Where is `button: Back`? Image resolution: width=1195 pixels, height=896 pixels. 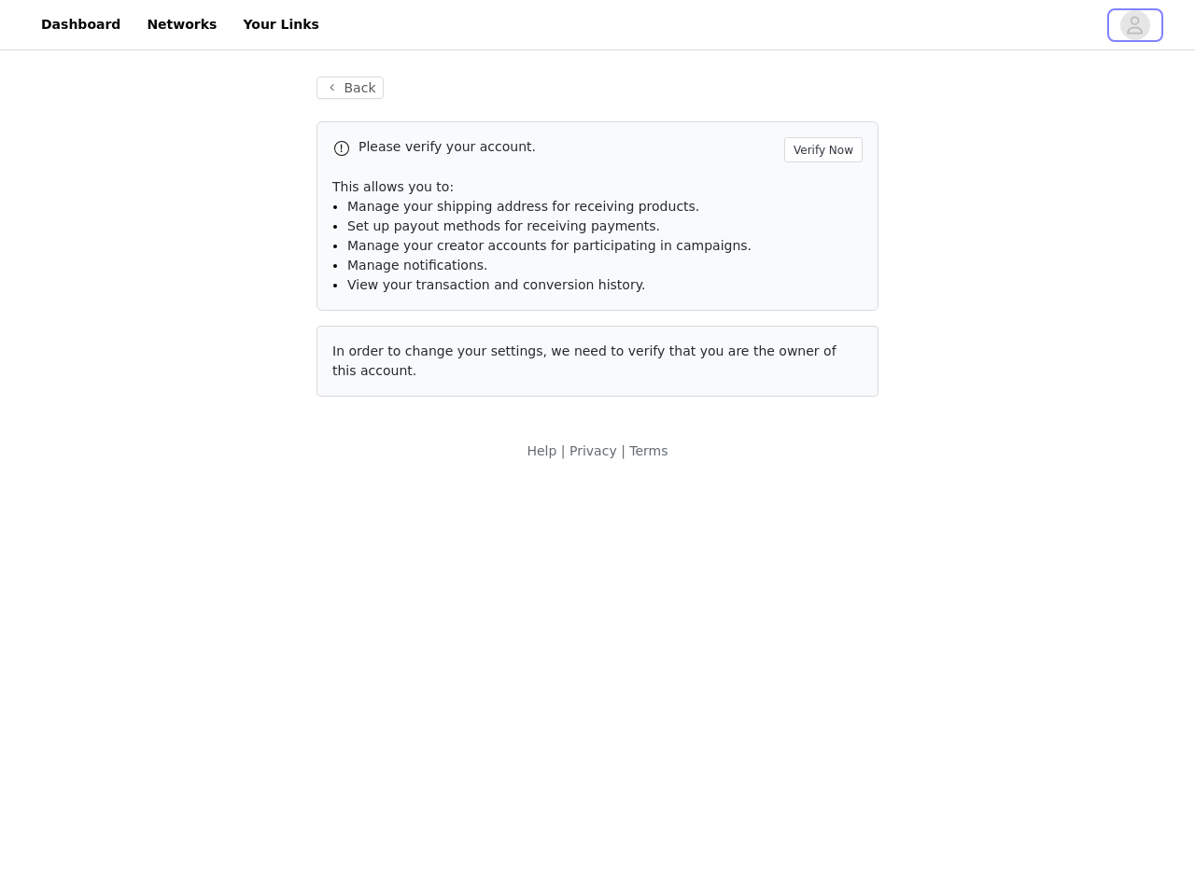
button: Back is located at coordinates (350, 88).